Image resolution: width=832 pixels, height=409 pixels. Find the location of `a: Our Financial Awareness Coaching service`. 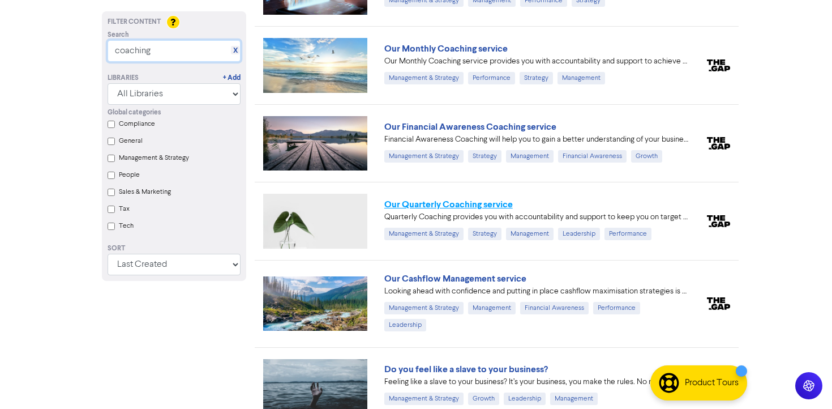

a: Our Financial Awareness Coaching service is located at coordinates (470, 127).